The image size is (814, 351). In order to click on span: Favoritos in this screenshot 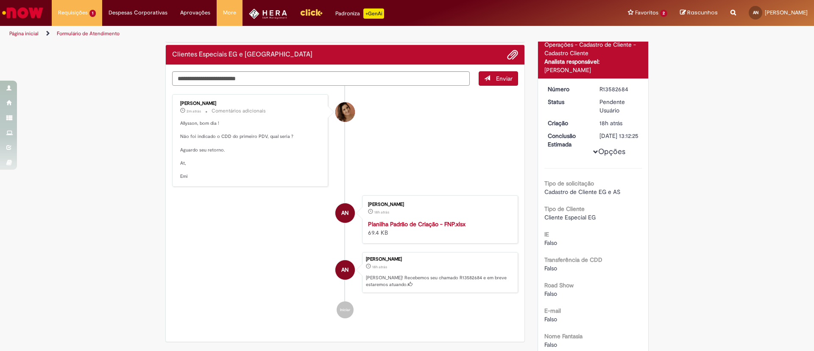, I will do `click(647, 13)`.